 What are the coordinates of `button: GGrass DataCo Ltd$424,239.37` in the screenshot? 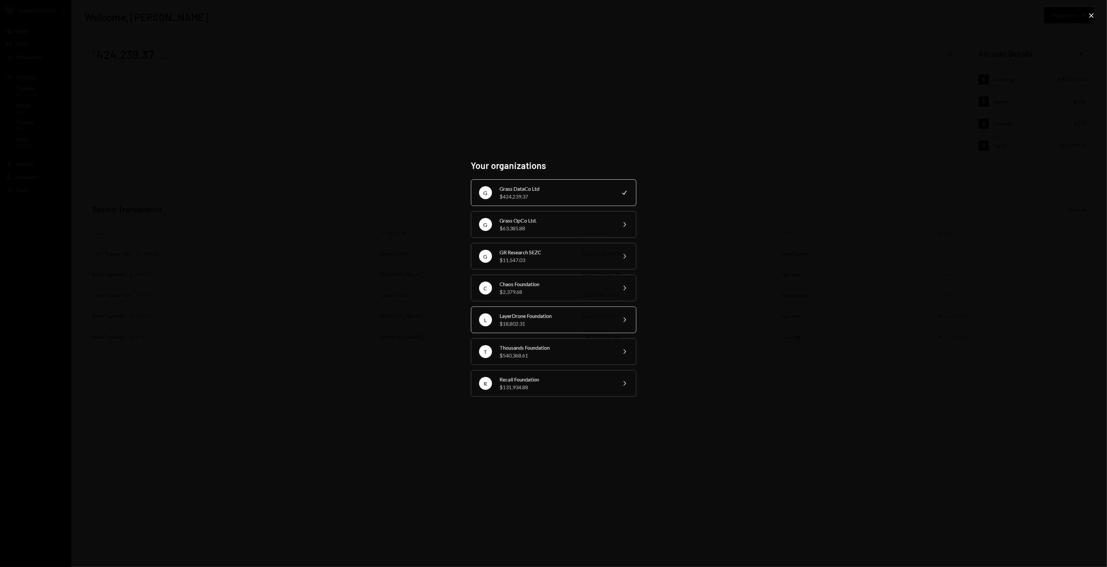 It's located at (553, 193).